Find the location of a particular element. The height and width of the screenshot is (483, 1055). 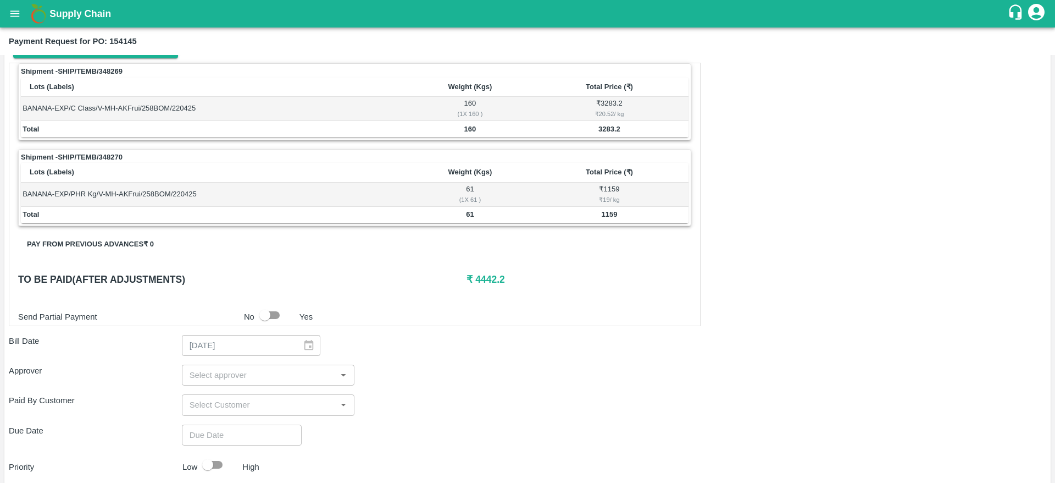

div: ( 1 X 61 ) is located at coordinates (470, 200).